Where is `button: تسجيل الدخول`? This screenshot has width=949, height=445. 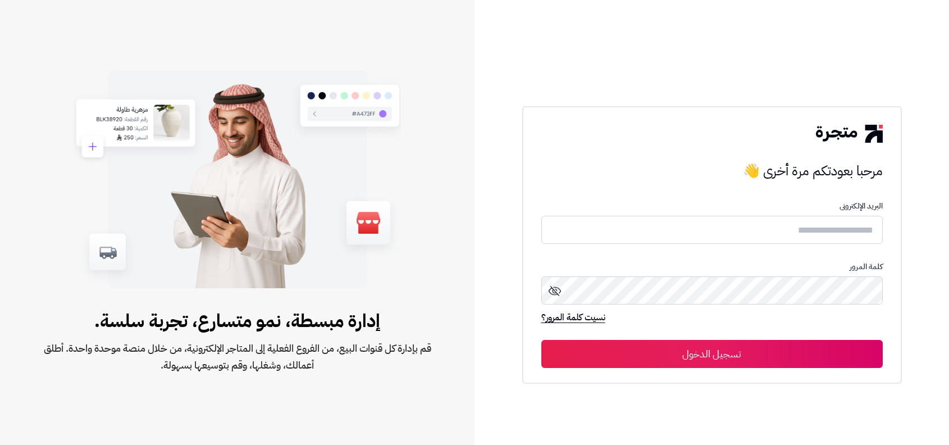 button: تسجيل الدخول is located at coordinates (712, 354).